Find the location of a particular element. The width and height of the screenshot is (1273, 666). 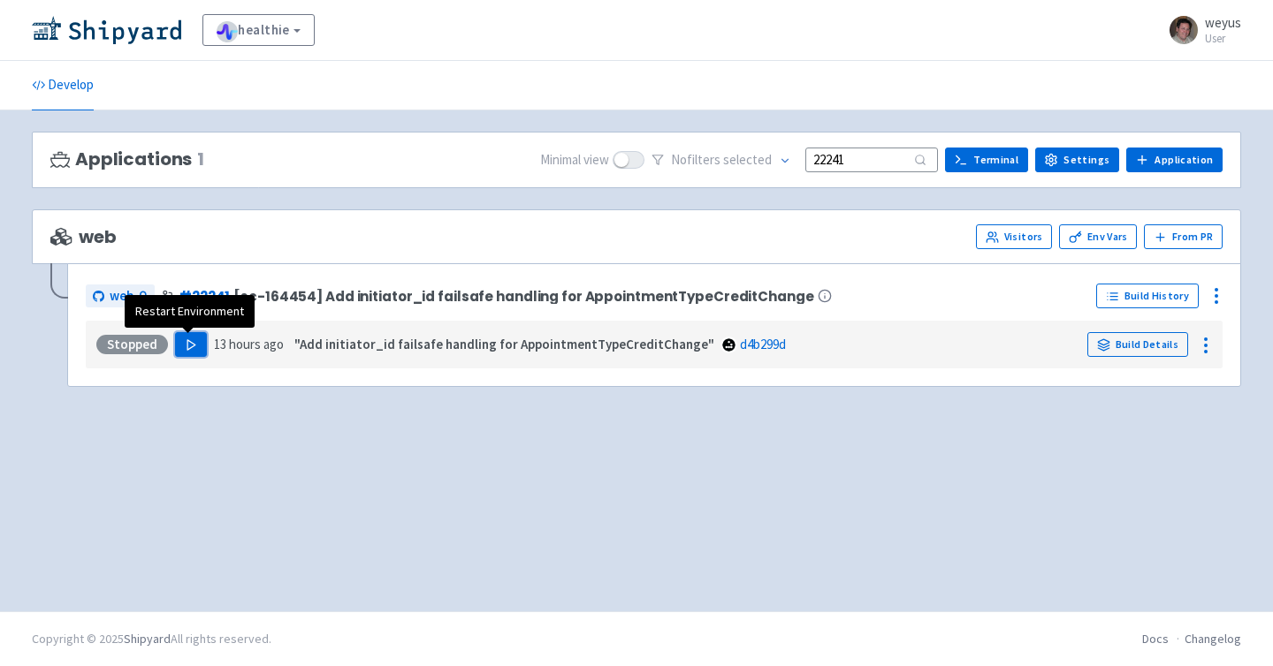

a: Settings is located at coordinates (1077, 160).